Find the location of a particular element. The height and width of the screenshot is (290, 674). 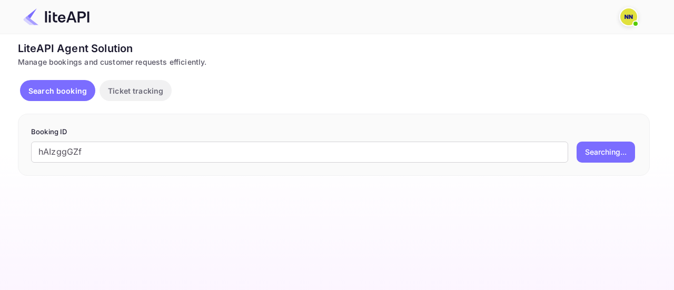

input: Enter Booking ID (e.g., 63782194) is located at coordinates (300, 152).